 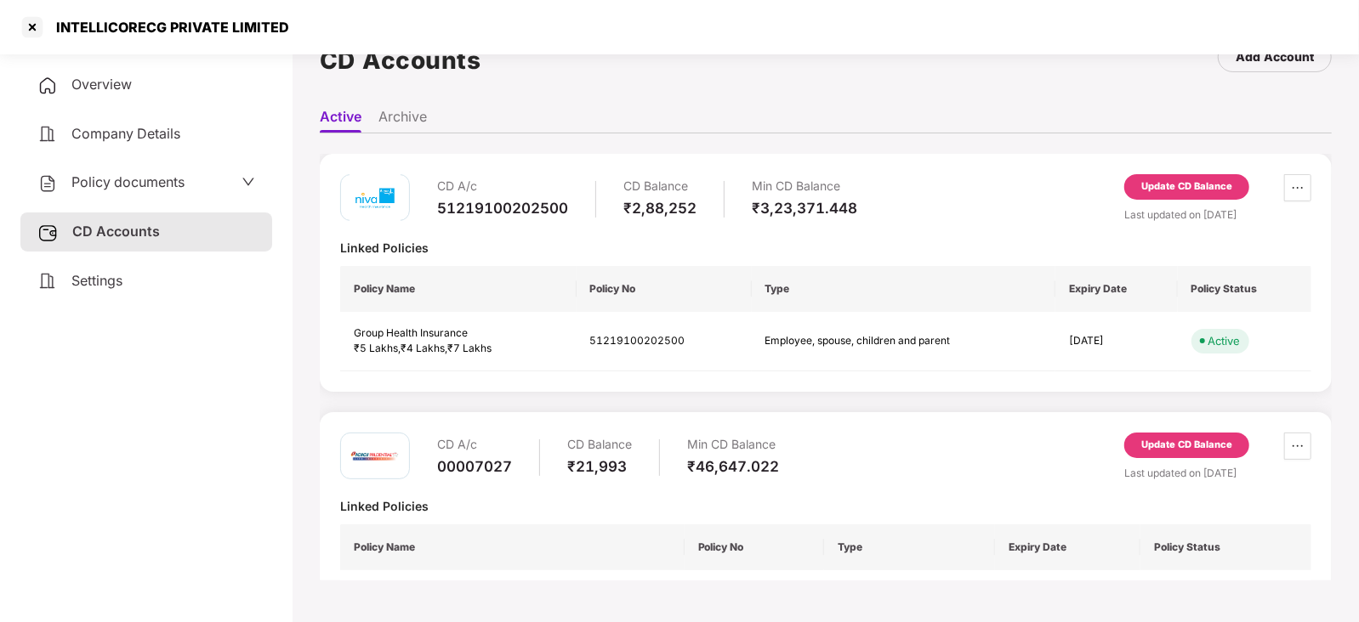 What do you see at coordinates (458, 333) in the screenshot?
I see `div: Group Health Insurance` at bounding box center [458, 333].